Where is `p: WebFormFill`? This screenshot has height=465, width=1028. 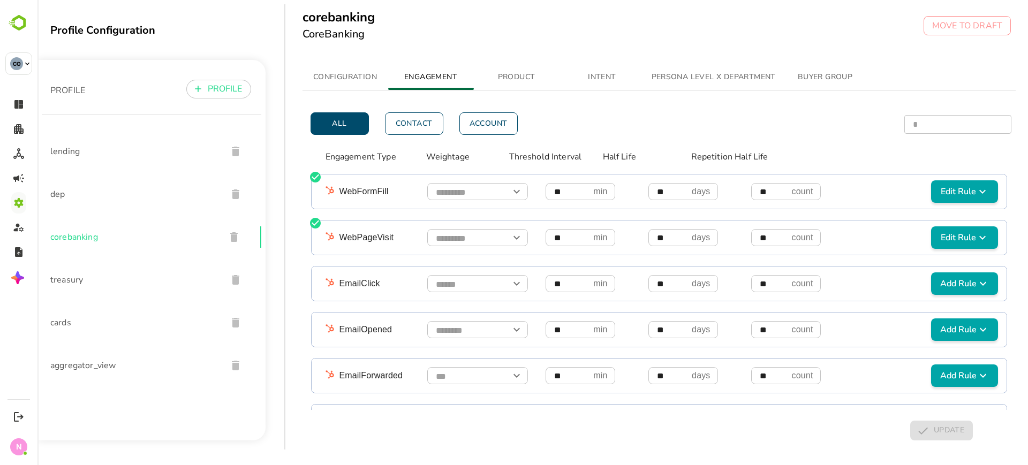 p: WebFormFill is located at coordinates (342, 192).